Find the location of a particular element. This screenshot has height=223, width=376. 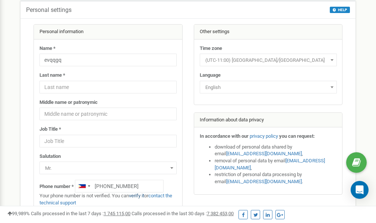

label: Job Title * is located at coordinates (50, 129).